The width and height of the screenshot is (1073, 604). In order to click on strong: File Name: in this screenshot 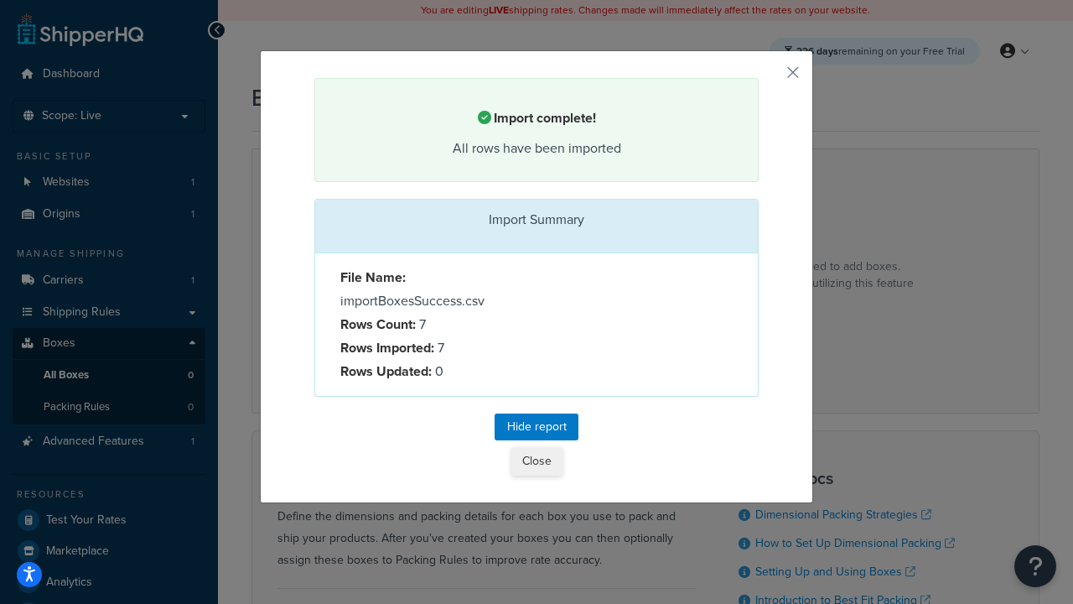, I will do `click(373, 277)`.